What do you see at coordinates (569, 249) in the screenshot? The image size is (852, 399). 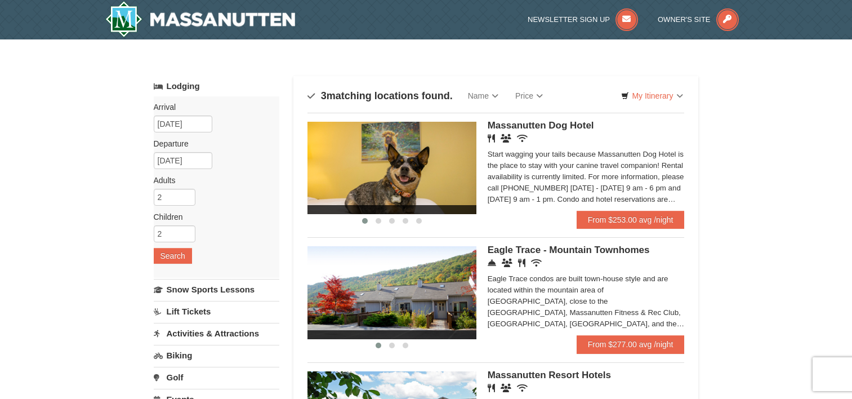 I see `span: Eagle Trace - Mountain Townhomes` at bounding box center [569, 249].